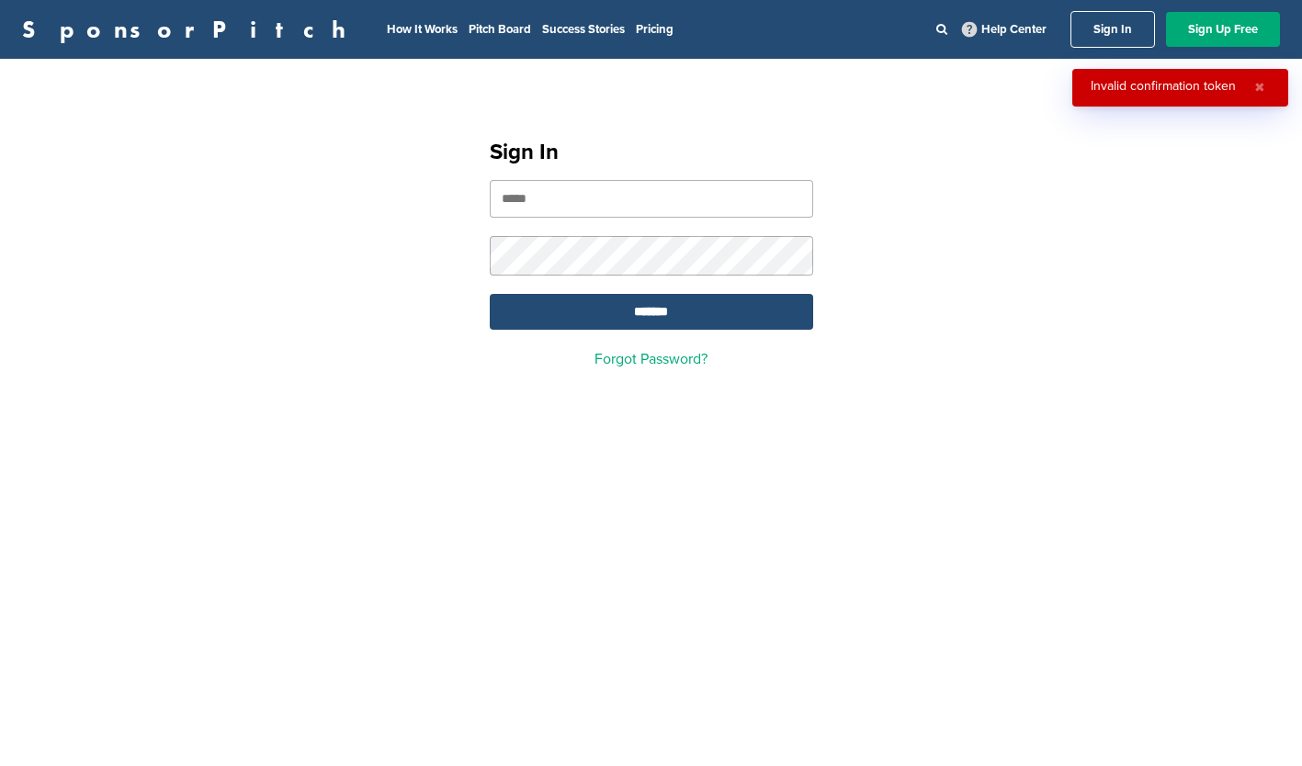  What do you see at coordinates (1113, 29) in the screenshot?
I see `a: Sign In` at bounding box center [1113, 29].